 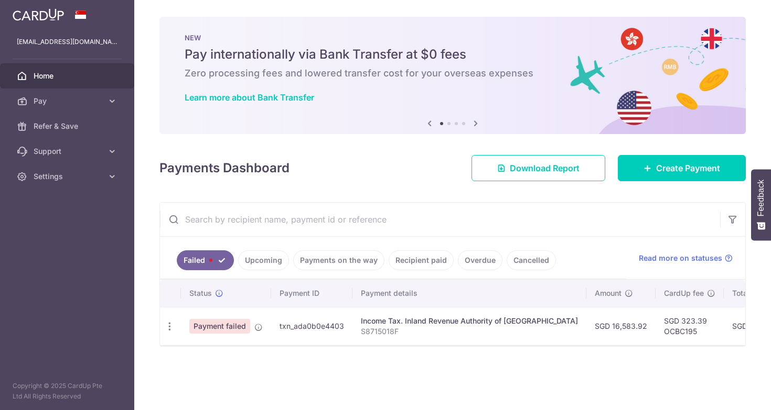 What do you see at coordinates (249, 98) in the screenshot?
I see `a: Learn more about Bank Transfer` at bounding box center [249, 98].